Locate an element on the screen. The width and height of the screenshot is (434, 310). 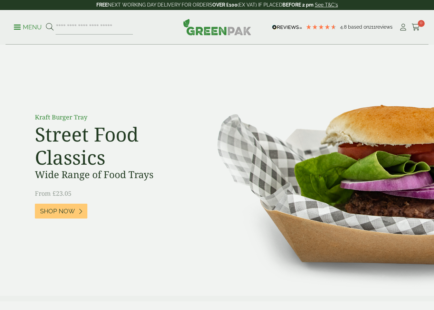
strong: FREE is located at coordinates (102, 5).